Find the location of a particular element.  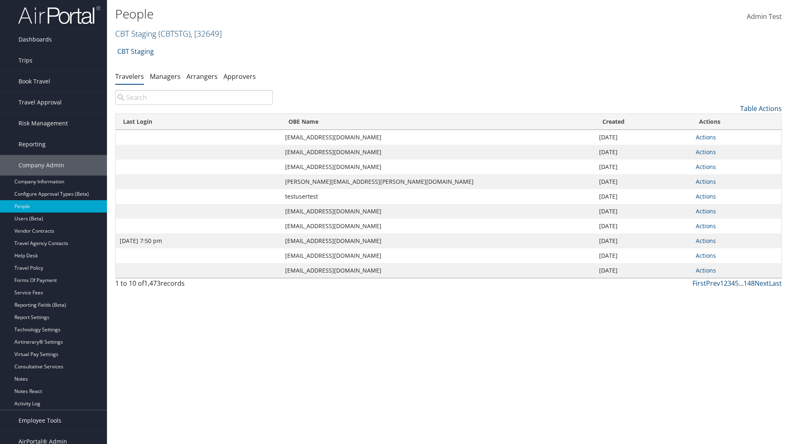

span: Reporting is located at coordinates (32, 144).